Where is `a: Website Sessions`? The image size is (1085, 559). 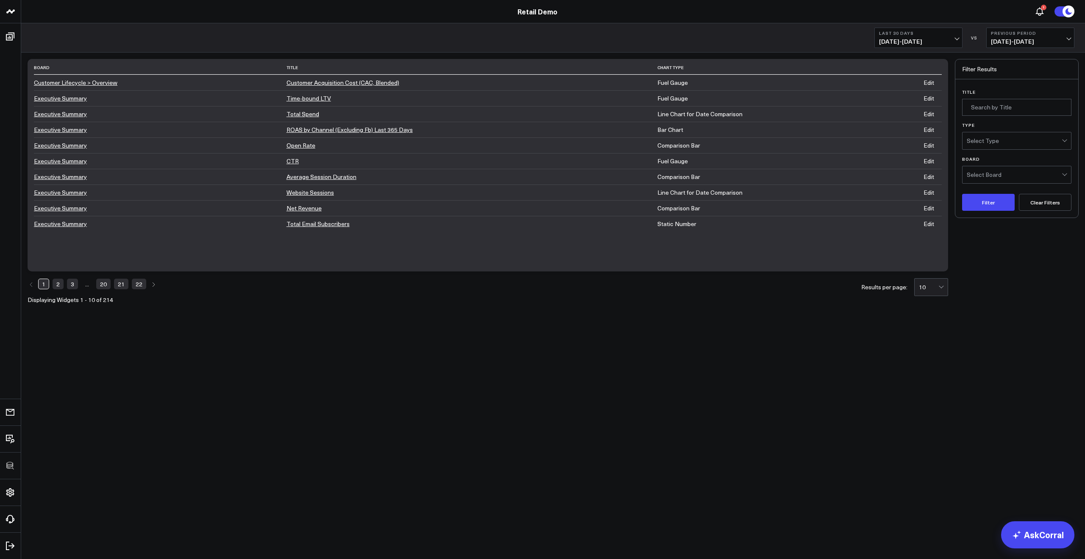 a: Website Sessions is located at coordinates (310, 192).